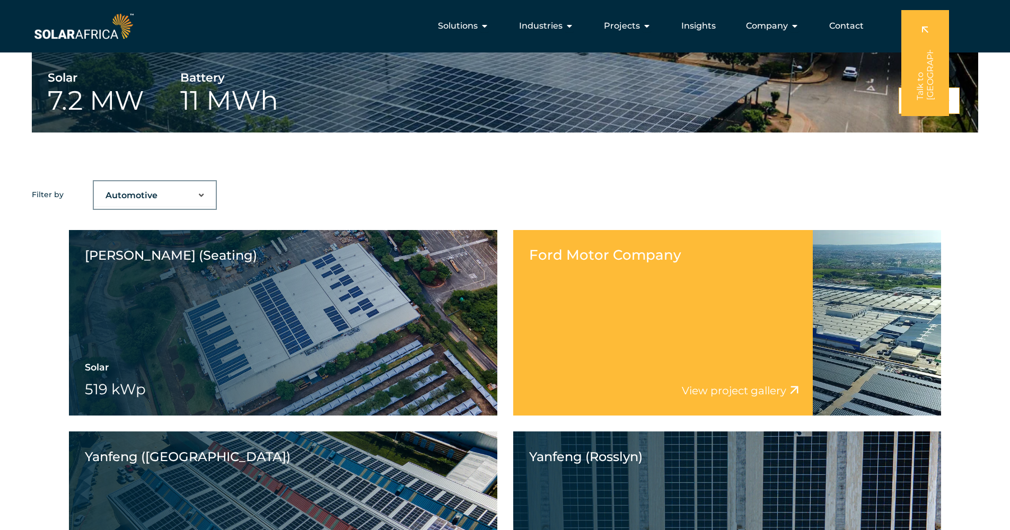  What do you see at coordinates (698, 26) in the screenshot?
I see `span: Insights` at bounding box center [698, 26].